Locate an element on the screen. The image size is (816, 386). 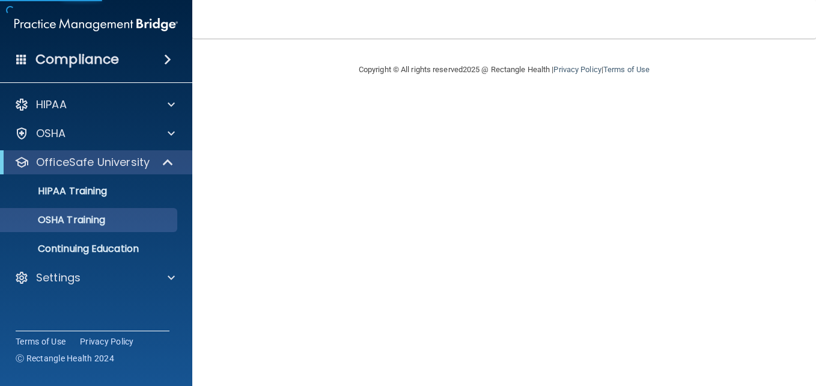
p: OfficeSafe University is located at coordinates (93, 162).